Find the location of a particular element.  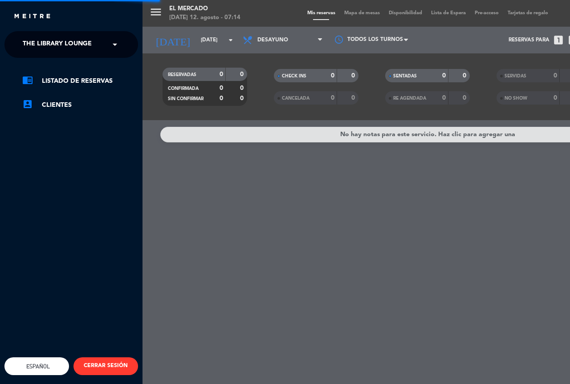

img: MEITRE is located at coordinates (32, 16).